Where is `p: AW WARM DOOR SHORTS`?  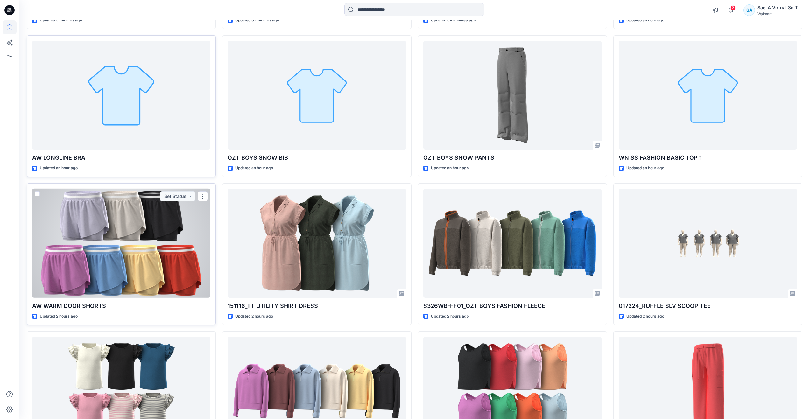
p: AW WARM DOOR SHORTS is located at coordinates (121, 306).